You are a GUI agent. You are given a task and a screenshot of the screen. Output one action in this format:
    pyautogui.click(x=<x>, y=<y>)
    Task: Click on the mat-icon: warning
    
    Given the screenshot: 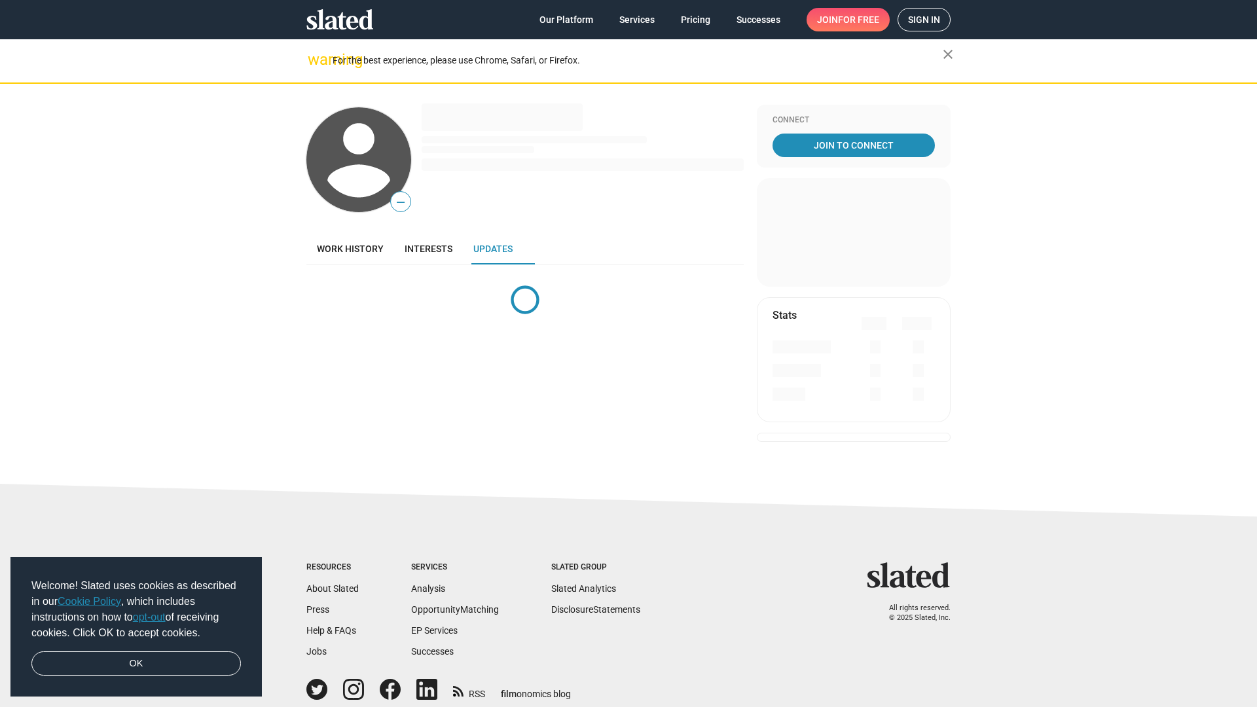 What is the action you would take?
    pyautogui.click(x=316, y=60)
    